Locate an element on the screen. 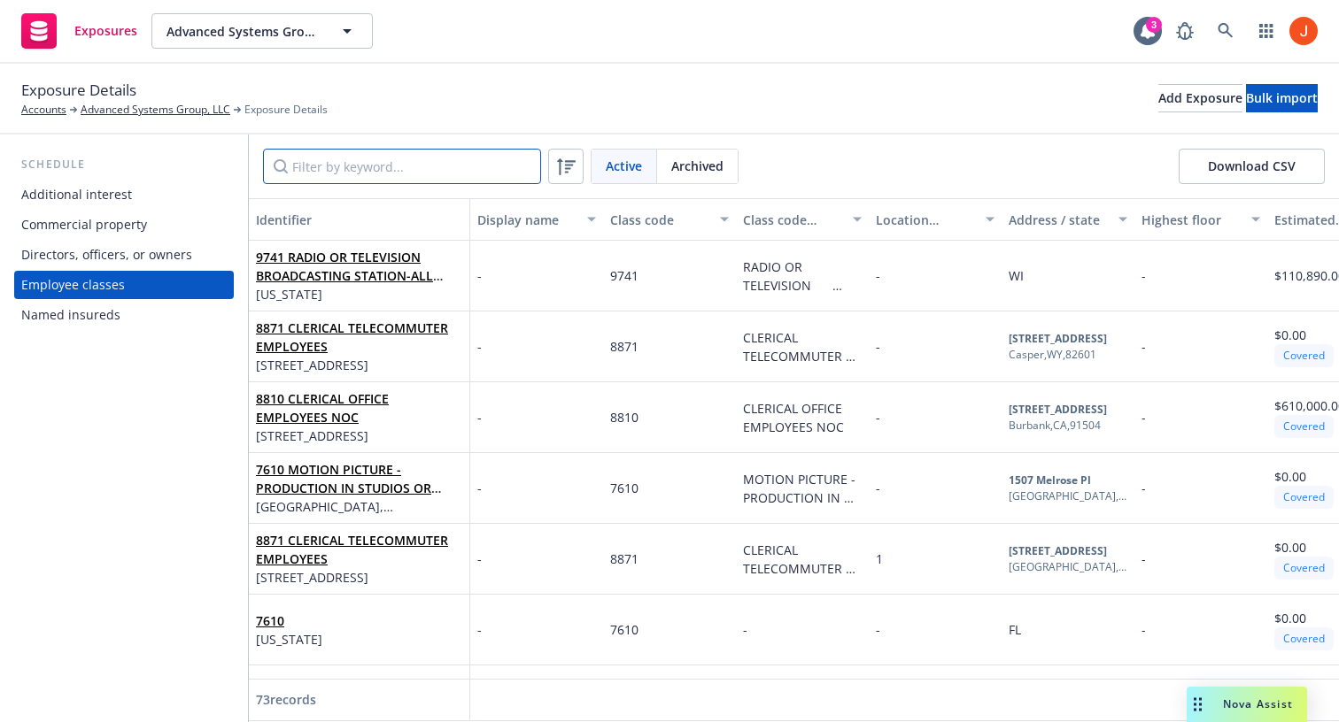 The image size is (1339, 722). div: Schedule is located at coordinates (124, 165).